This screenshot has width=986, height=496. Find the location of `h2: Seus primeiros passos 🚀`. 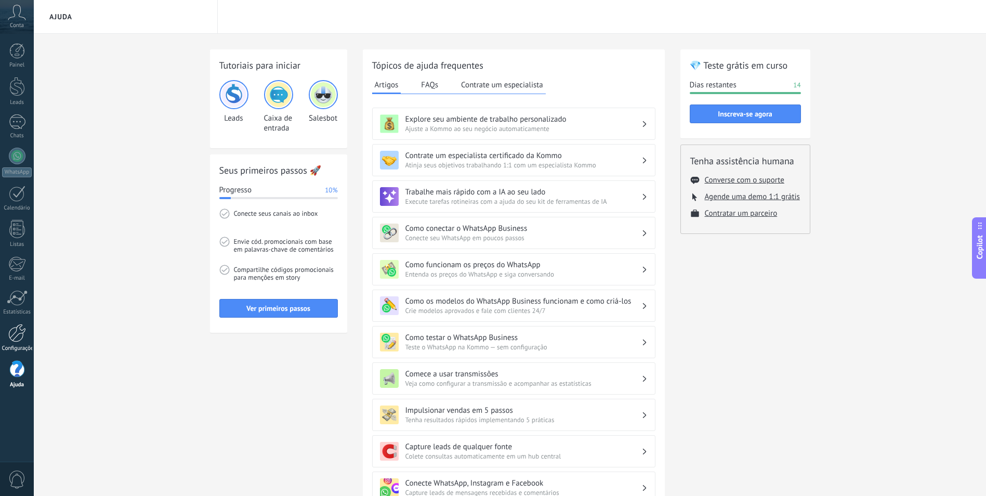

h2: Seus primeiros passos 🚀 is located at coordinates (279, 170).